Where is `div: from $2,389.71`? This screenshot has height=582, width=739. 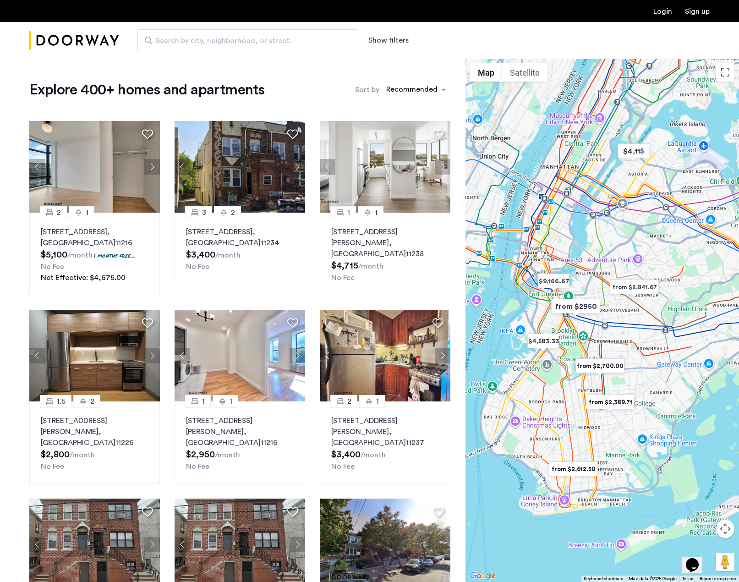
div: from $2,389.71 is located at coordinates (610, 402).